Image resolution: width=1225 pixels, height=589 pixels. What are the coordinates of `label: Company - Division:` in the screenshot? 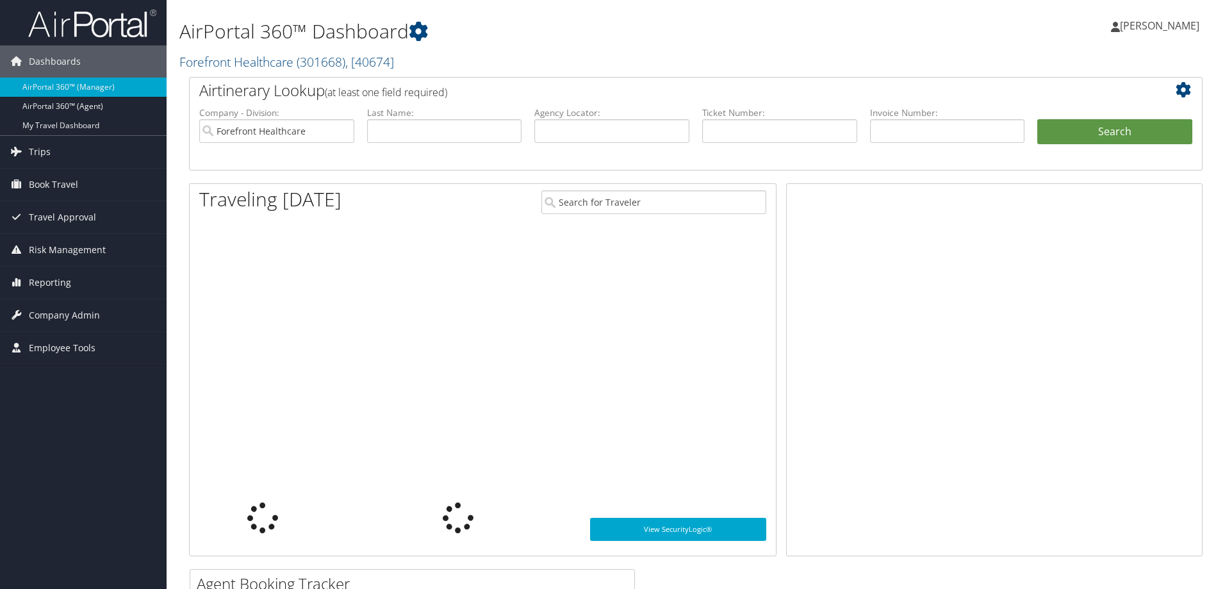 It's located at (277, 113).